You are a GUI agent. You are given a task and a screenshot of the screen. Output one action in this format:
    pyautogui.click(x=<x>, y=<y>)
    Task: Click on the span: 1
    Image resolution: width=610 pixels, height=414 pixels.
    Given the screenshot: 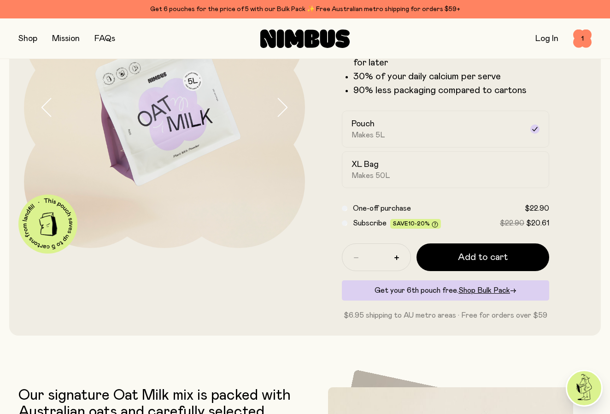 What is the action you would take?
    pyautogui.click(x=583, y=39)
    